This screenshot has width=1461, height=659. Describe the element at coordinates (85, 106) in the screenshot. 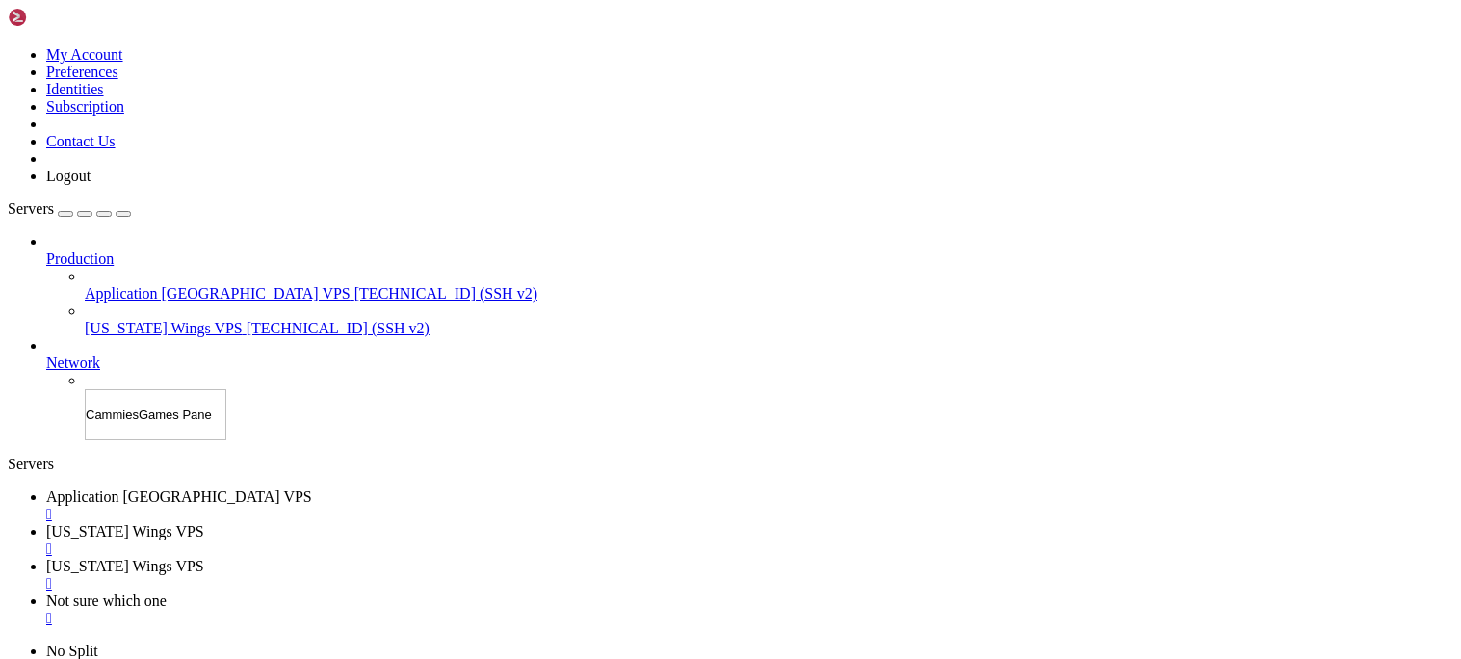

I see `a: Subscription` at that location.